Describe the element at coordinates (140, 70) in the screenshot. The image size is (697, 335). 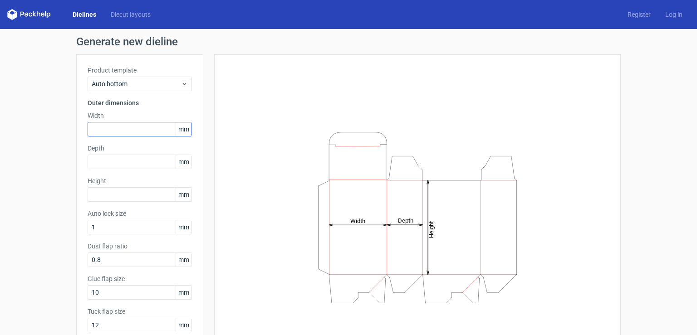
I see `label: Product template` at that location.